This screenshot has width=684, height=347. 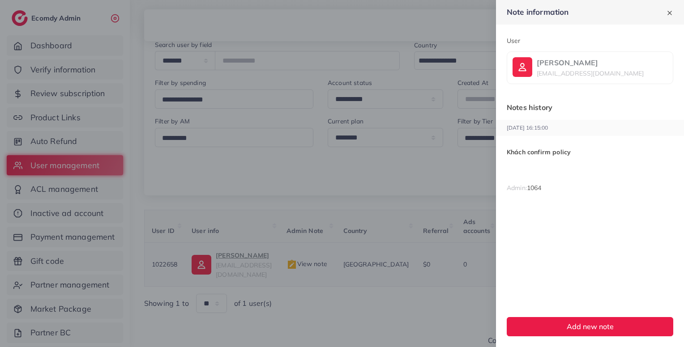 What do you see at coordinates (534, 188) in the screenshot?
I see `span: 1064` at bounding box center [534, 188].